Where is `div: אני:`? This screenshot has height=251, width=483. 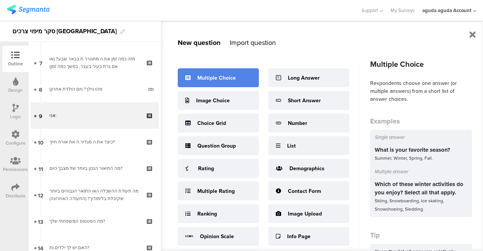 div: אני: is located at coordinates (94, 115).